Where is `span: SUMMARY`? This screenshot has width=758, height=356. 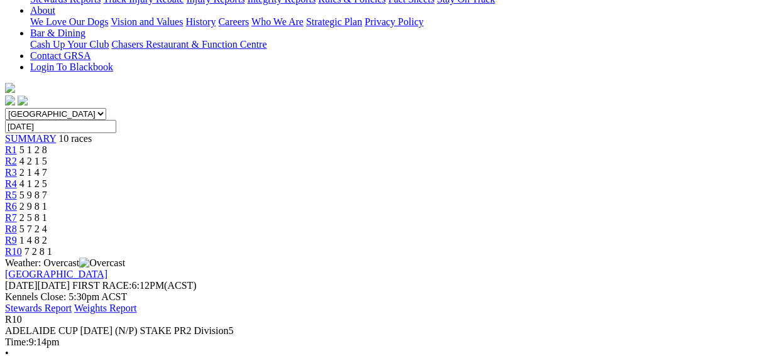
span: SUMMARY is located at coordinates (30, 138).